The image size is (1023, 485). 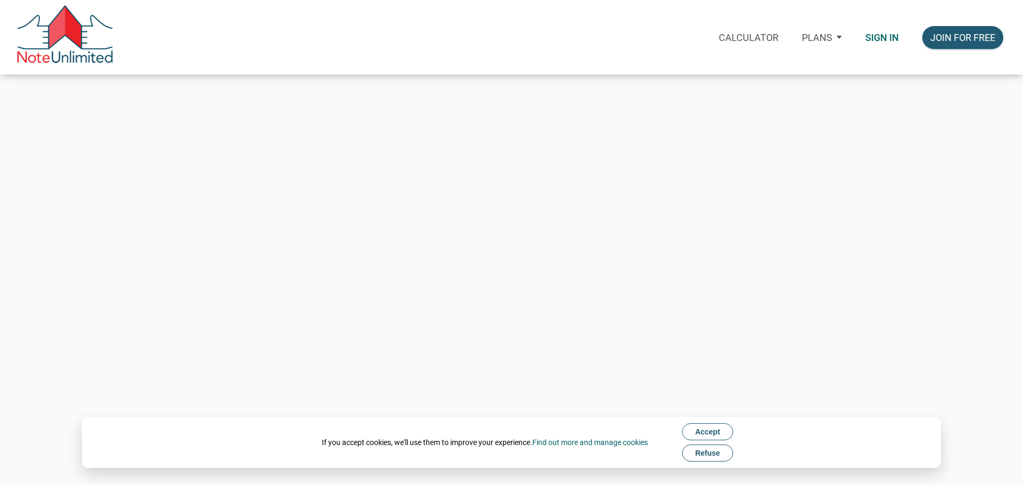 I want to click on a: Join for free, so click(x=963, y=37).